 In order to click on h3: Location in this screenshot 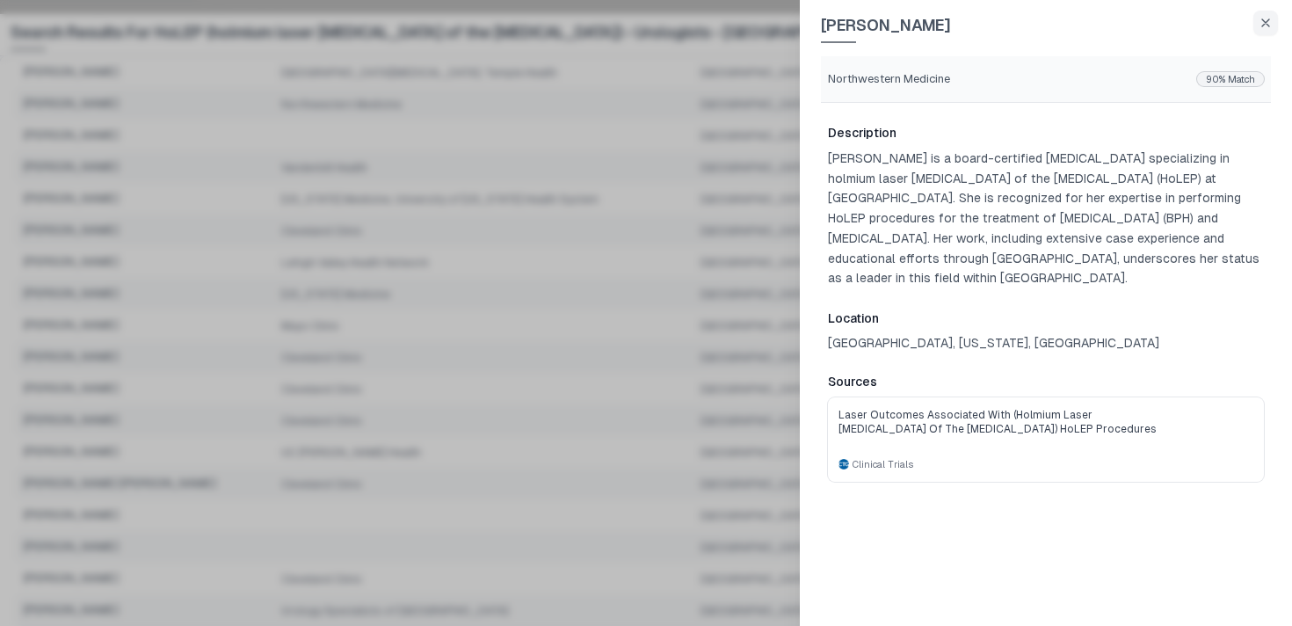, I will do `click(1046, 318)`.